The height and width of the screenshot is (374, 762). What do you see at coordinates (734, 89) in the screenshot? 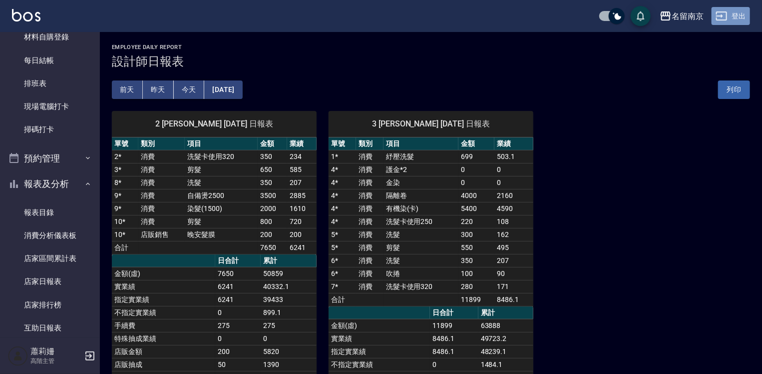
I see `button: 列印` at bounding box center [734, 89].